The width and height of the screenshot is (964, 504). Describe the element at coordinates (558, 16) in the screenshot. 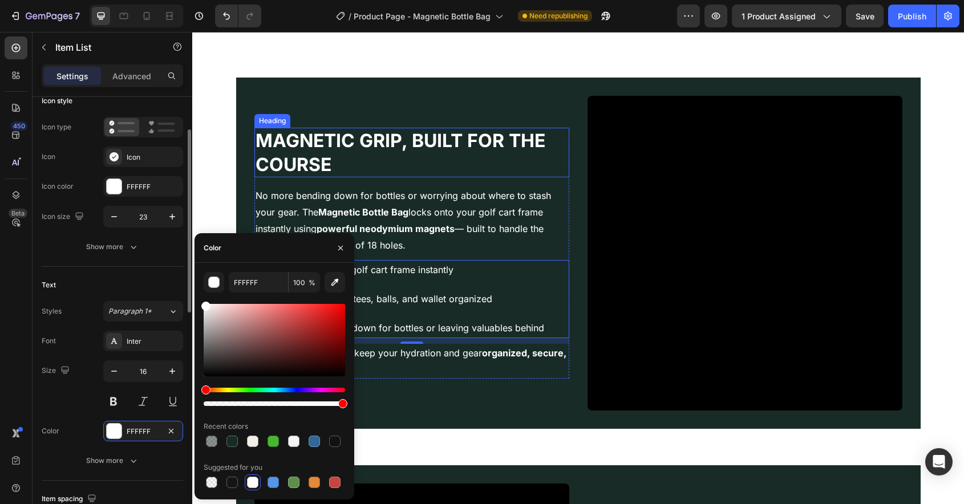

I see `span: Need republishing` at that location.